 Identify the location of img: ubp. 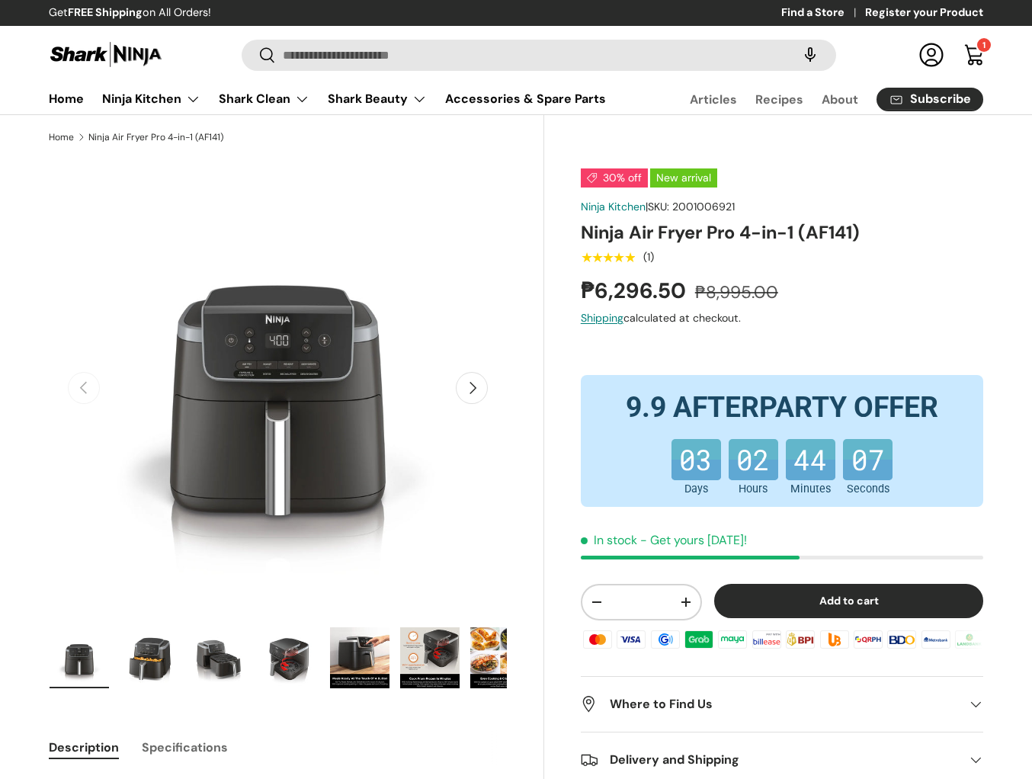
(834, 640).